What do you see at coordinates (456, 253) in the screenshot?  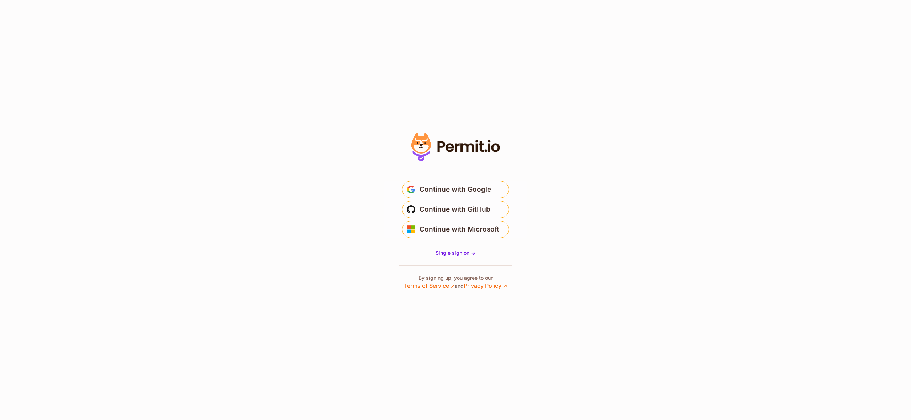 I see `a: Single sign on ->` at bounding box center [456, 253].